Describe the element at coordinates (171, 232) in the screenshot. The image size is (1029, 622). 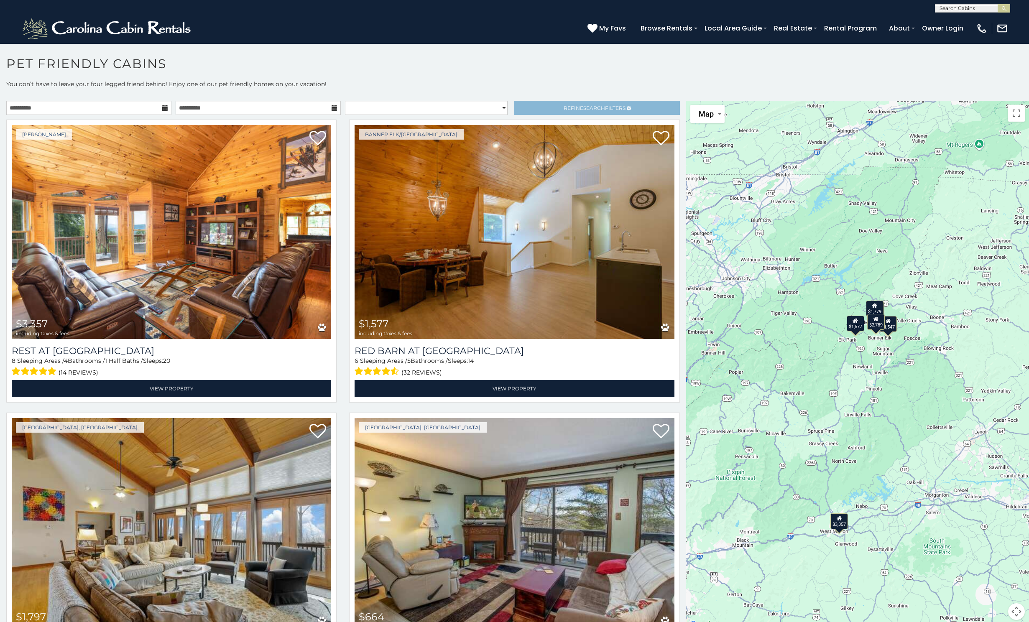
I see `a: Rest at Mountain Crest $3,357 including taxes & fees` at that location.